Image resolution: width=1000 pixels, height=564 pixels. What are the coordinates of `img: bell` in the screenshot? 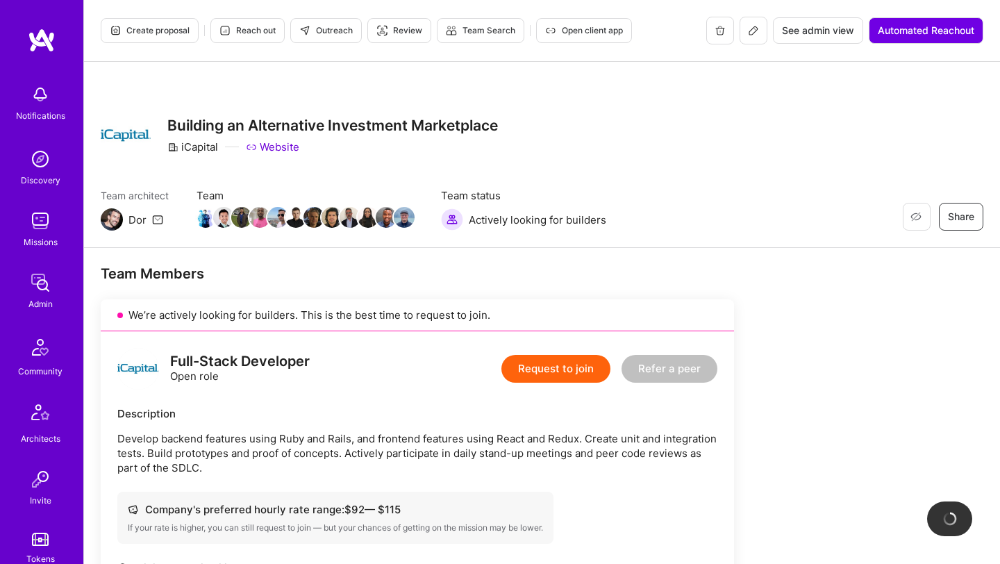 It's located at (40, 94).